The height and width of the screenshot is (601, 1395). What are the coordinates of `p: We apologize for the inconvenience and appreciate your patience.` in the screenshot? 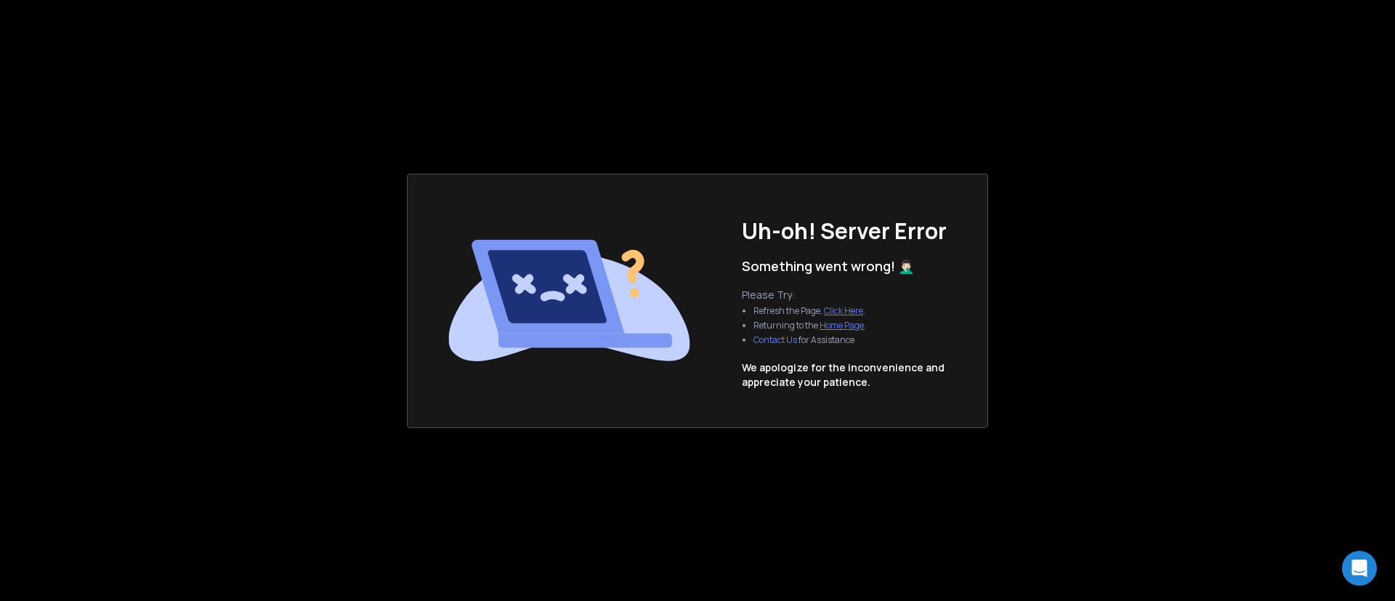 It's located at (843, 375).